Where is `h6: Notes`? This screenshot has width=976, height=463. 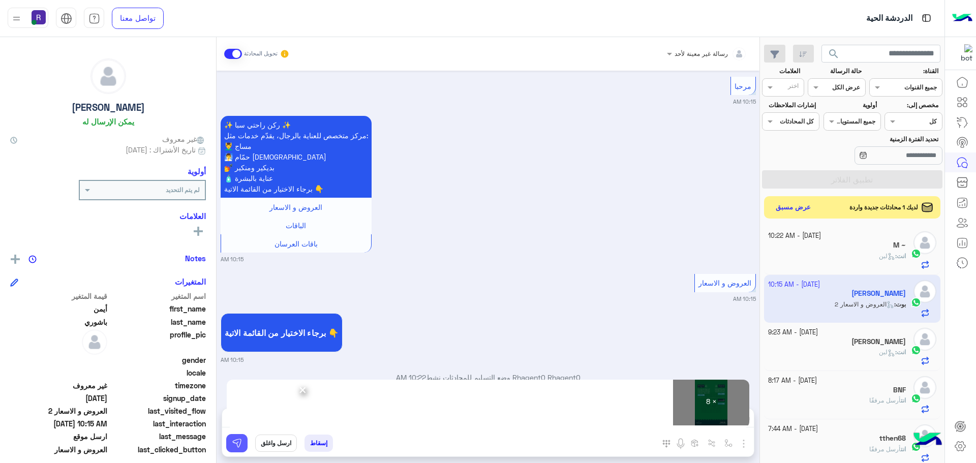 h6: Notes is located at coordinates (195, 258).